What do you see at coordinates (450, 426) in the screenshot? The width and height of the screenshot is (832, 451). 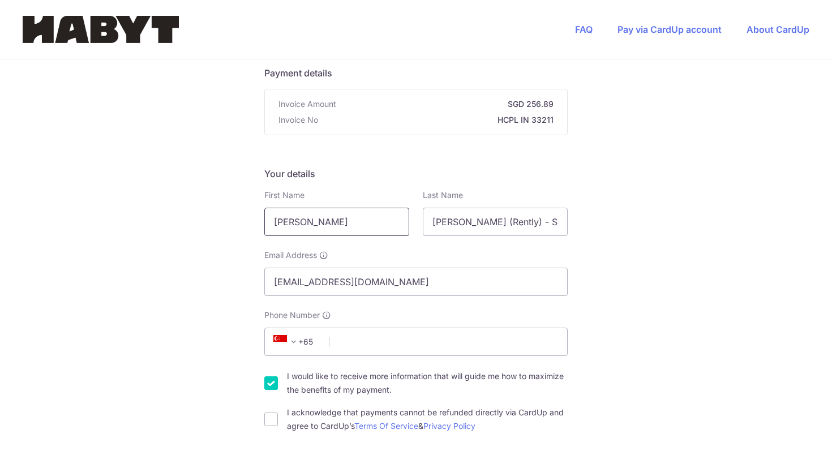 I see `a: Privacy Policy` at bounding box center [450, 426].